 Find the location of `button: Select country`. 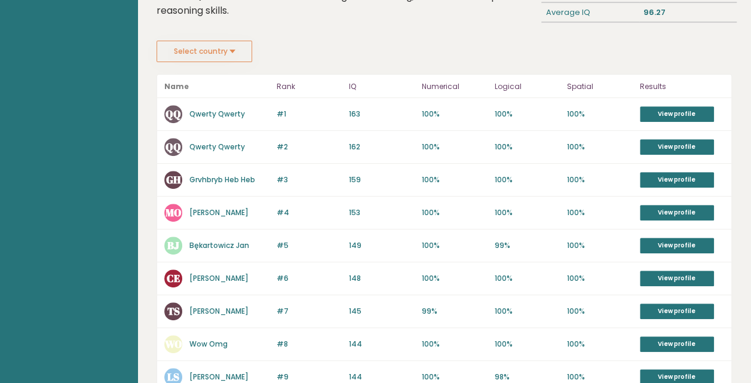

button: Select country is located at coordinates (204, 51).